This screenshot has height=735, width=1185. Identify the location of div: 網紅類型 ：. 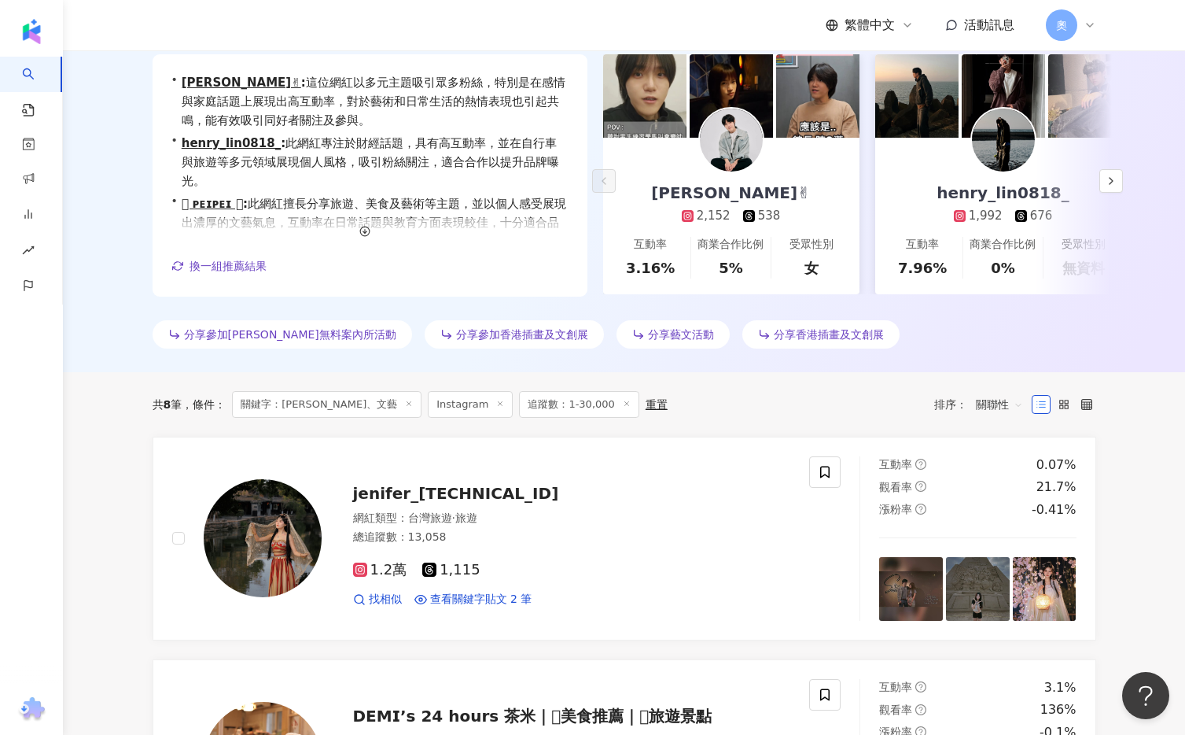
(572, 518).